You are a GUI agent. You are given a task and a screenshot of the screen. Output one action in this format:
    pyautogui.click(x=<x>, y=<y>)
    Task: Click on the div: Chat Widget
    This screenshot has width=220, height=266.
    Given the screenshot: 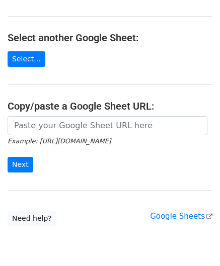 What is the action you would take?
    pyautogui.click(x=194, y=242)
    